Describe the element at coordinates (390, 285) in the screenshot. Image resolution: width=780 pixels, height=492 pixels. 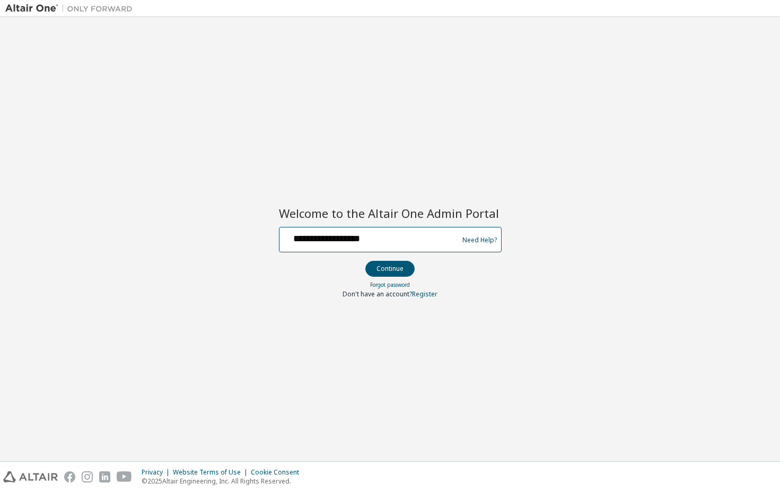
I see `a: Forgot password` at that location.